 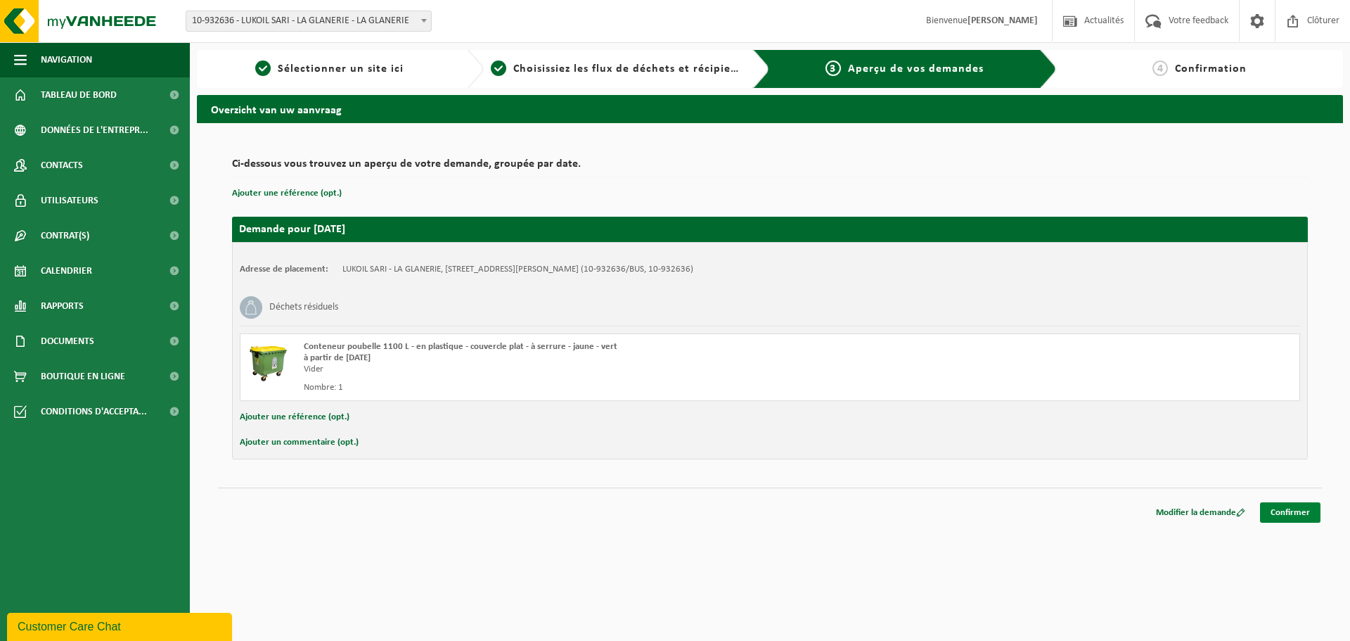 What do you see at coordinates (565, 369) in the screenshot?
I see `div: Vider` at bounding box center [565, 369].